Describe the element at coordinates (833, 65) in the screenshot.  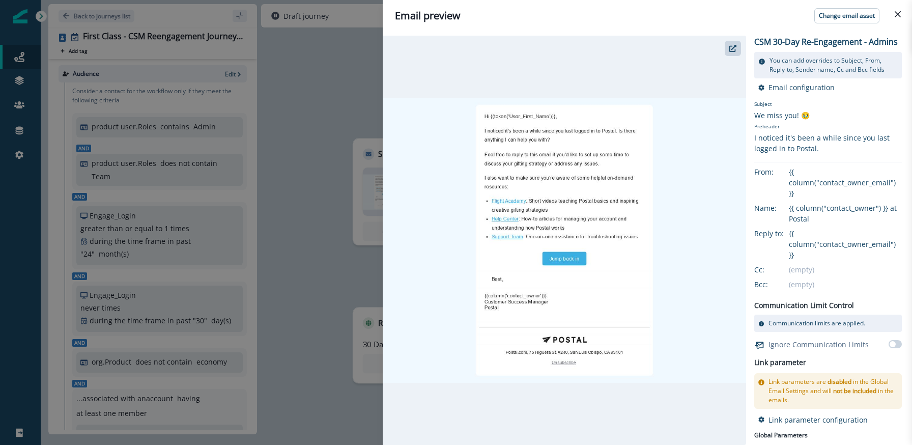
I see `p: You can add overrides to Subject, From, Reply-to, Sender name, Cc and Bcc fields` at that location.